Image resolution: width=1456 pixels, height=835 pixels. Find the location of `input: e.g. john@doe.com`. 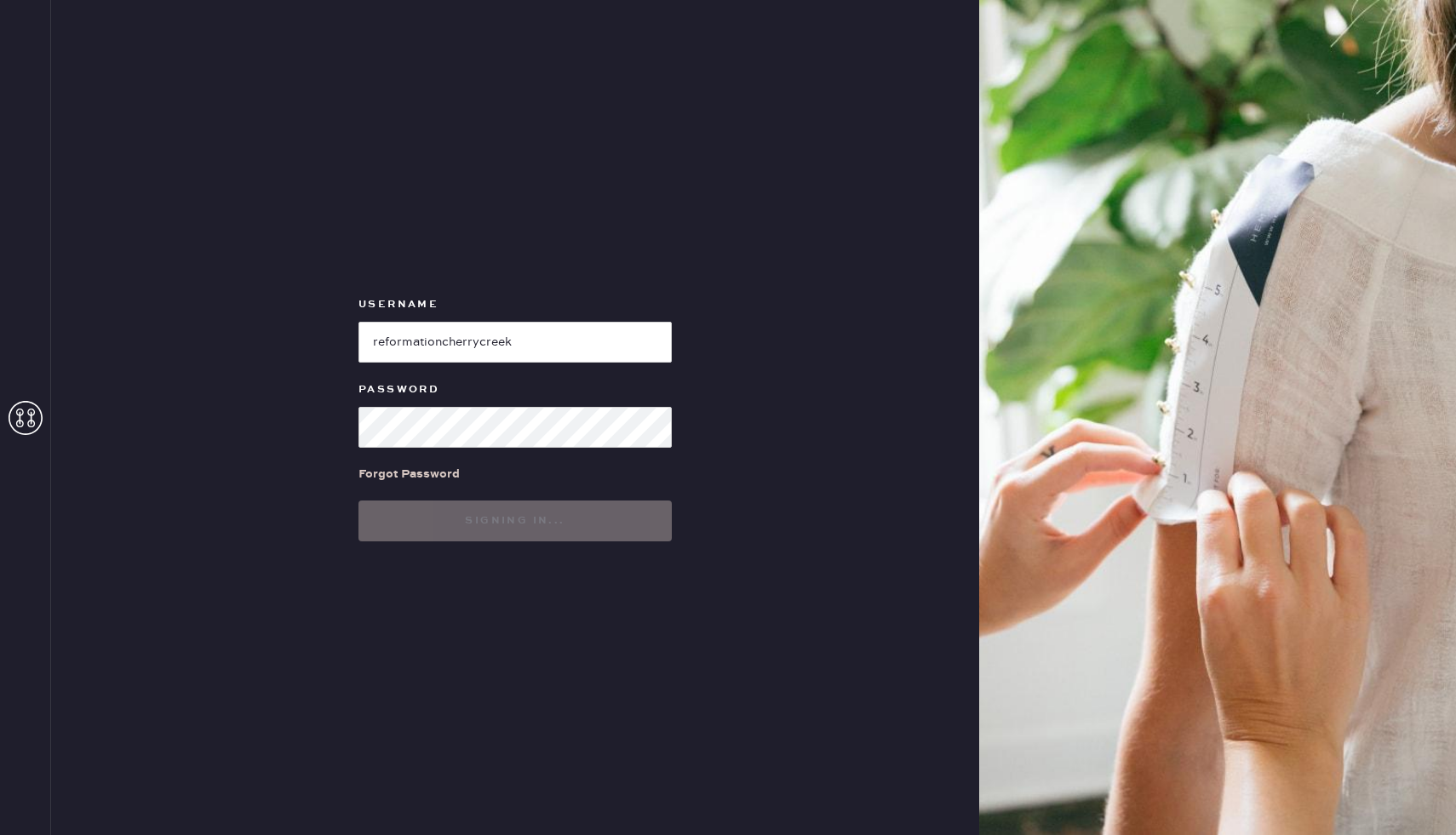

input: e.g. john@doe.com is located at coordinates (515, 342).